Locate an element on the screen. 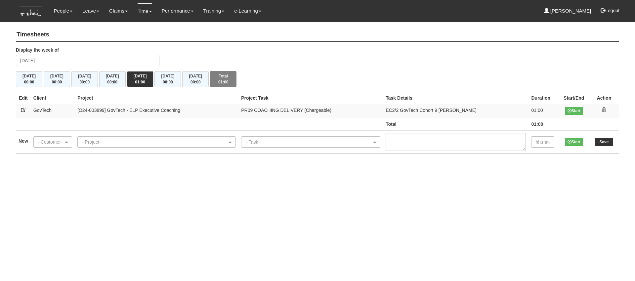 The image size is (635, 281). h4: Timesheets is located at coordinates (317, 35).